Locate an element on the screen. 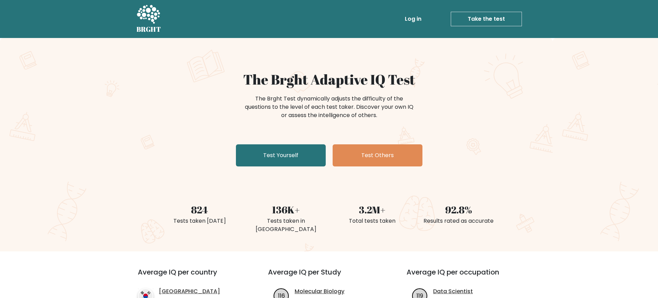 The width and height of the screenshot is (658, 298). div: 92.8% is located at coordinates (458, 210).